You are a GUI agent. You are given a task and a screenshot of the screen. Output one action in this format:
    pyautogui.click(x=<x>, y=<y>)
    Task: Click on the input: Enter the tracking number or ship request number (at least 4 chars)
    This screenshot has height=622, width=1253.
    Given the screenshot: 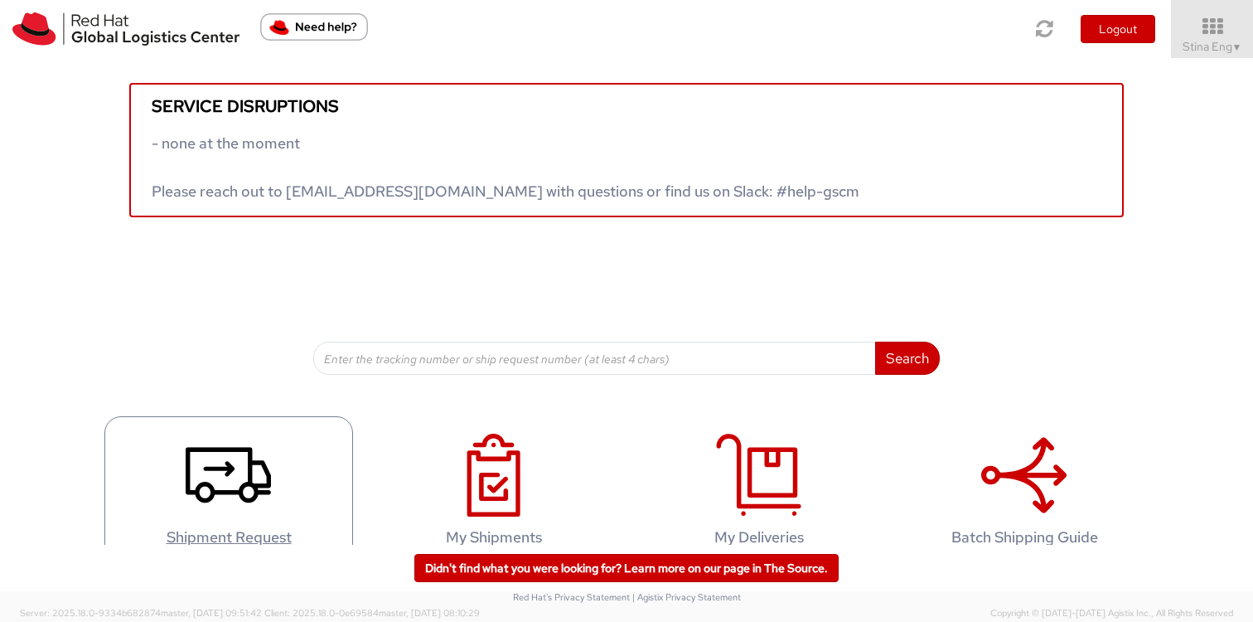 What is the action you would take?
    pyautogui.click(x=594, y=358)
    